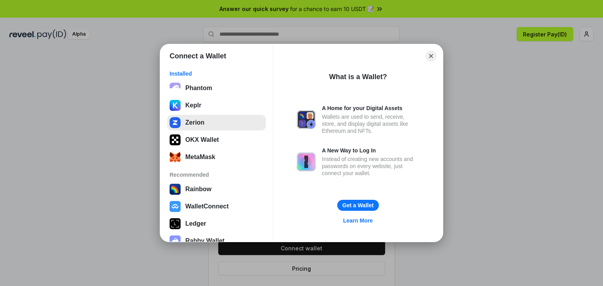 The height and width of the screenshot is (286, 603). I want to click on div: Wallets are used to send, receive, store, and display digital assets like Ethereum and NFTs., so click(370, 124).